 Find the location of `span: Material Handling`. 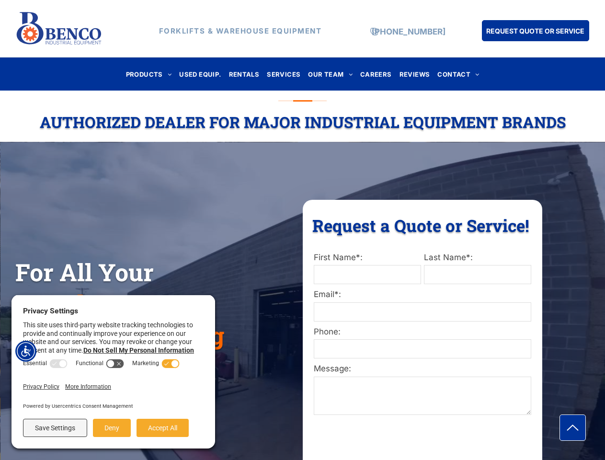

span: Material Handling is located at coordinates (120, 335).